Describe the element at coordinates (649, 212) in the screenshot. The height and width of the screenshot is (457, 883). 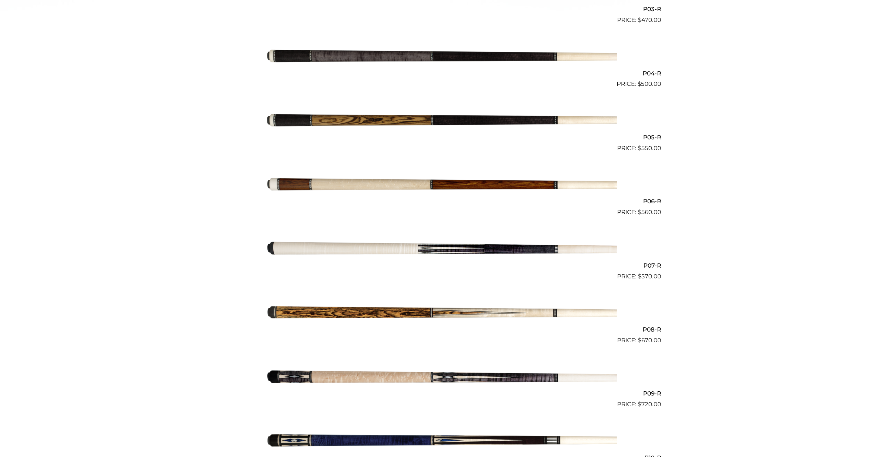
I see `bdi: 560.00` at that location.